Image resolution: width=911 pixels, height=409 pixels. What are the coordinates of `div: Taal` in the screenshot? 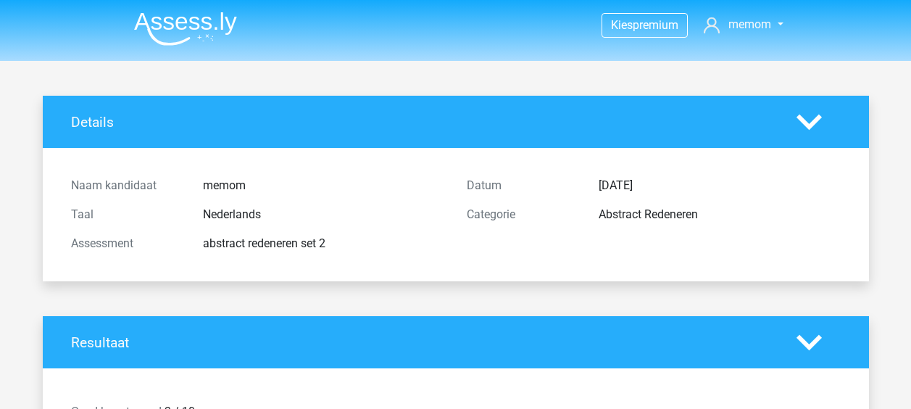 It's located at (126, 215).